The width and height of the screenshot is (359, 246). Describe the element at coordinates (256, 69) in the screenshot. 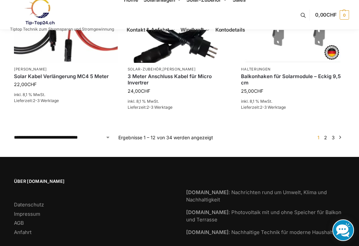

I see `a: Halterungen` at that location.